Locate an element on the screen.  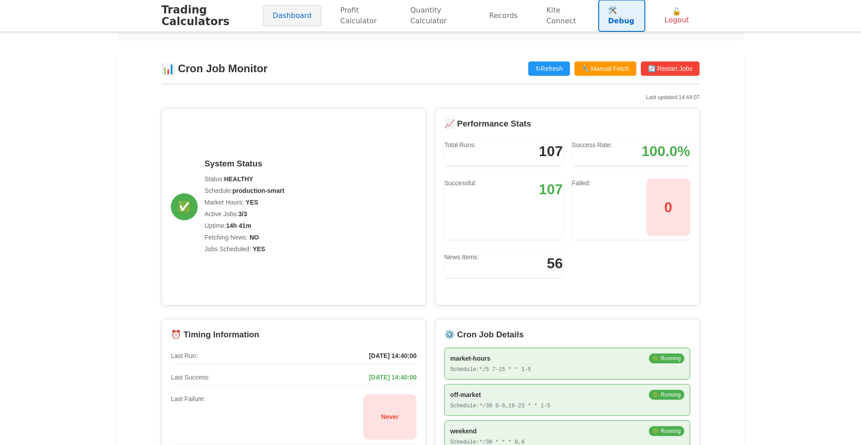
div: Schedule: */30 0-6,16-23 * * 1-5 is located at coordinates (567, 406).